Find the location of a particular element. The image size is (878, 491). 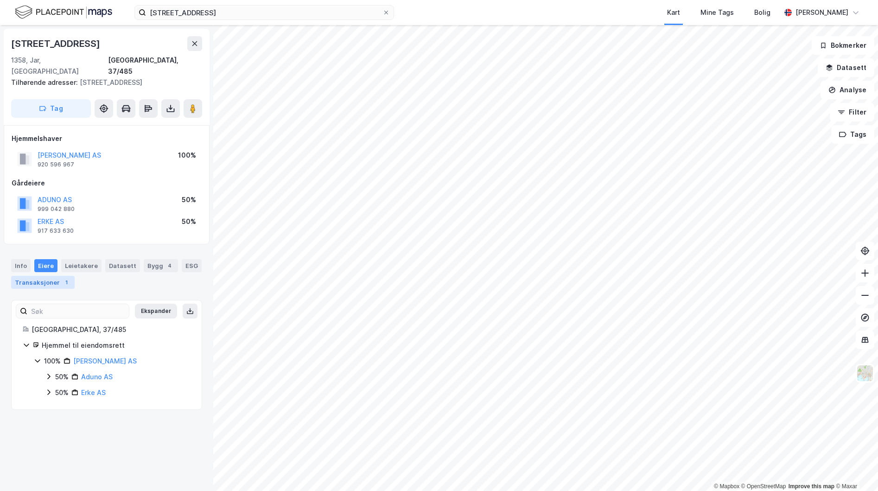

button: Filter is located at coordinates (852, 112).